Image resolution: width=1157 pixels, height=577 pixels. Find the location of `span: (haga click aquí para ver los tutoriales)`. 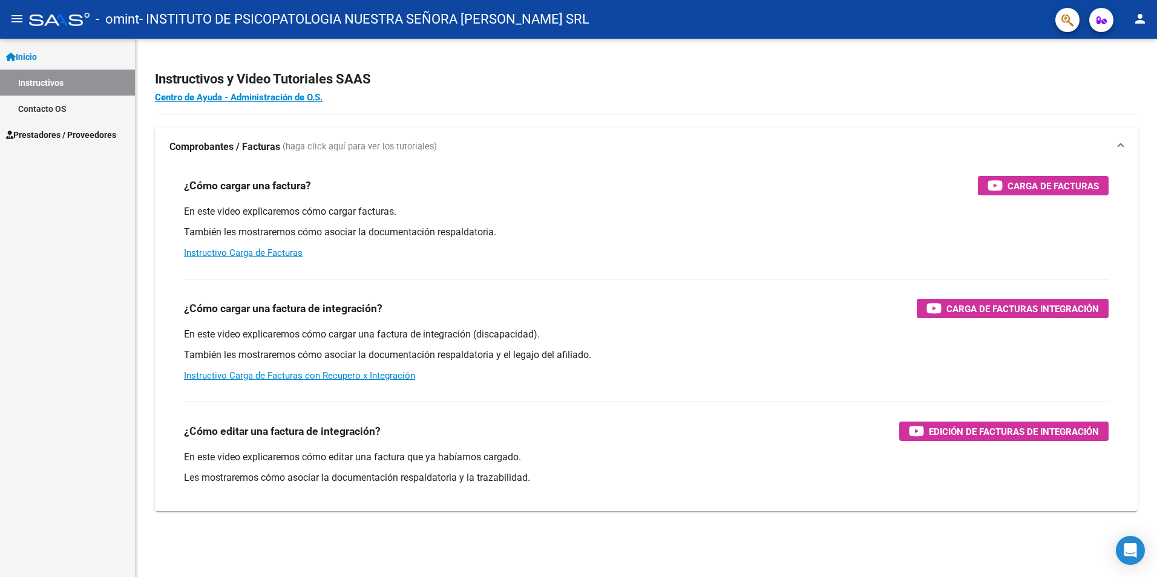

span: (haga click aquí para ver los tutoriales) is located at coordinates (359, 147).